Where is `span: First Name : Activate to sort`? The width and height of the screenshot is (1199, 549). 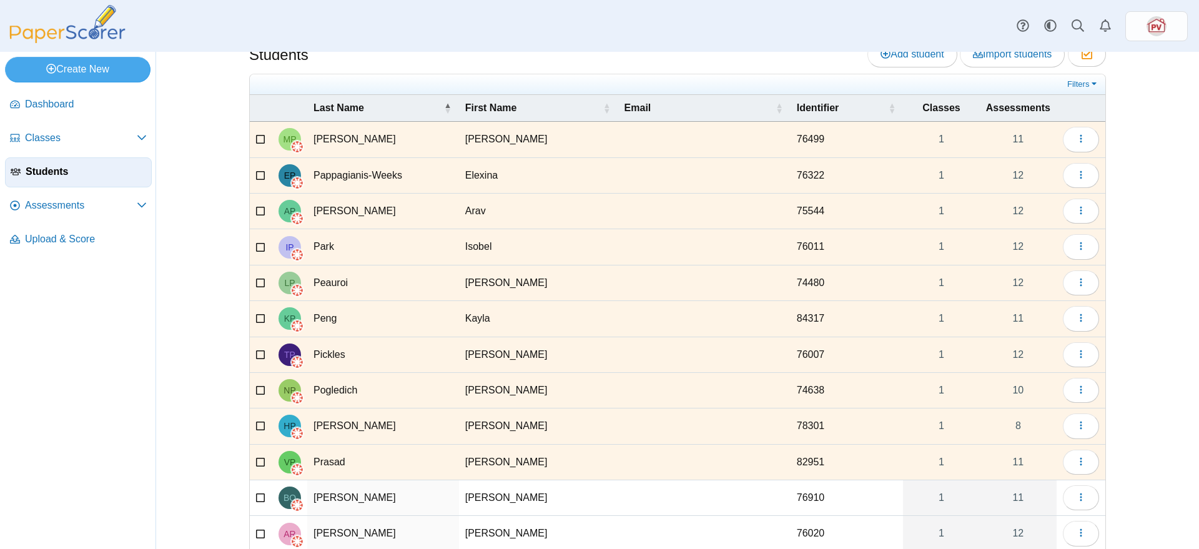
span: First Name : Activate to sort is located at coordinates (607, 108).